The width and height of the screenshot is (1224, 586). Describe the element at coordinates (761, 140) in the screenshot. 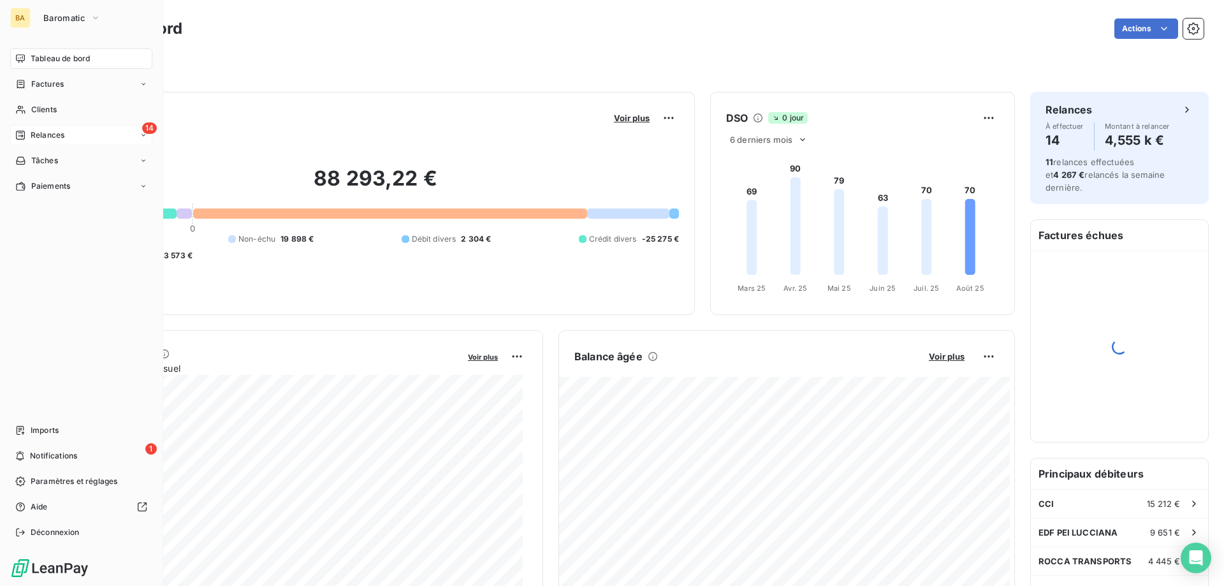

I see `span: 6 derniers mois` at that location.